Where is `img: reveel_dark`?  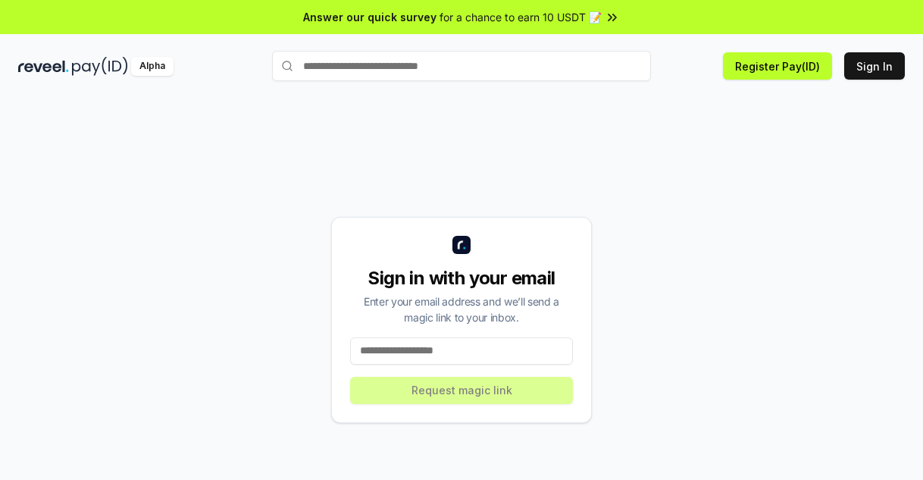 img: reveel_dark is located at coordinates (43, 66).